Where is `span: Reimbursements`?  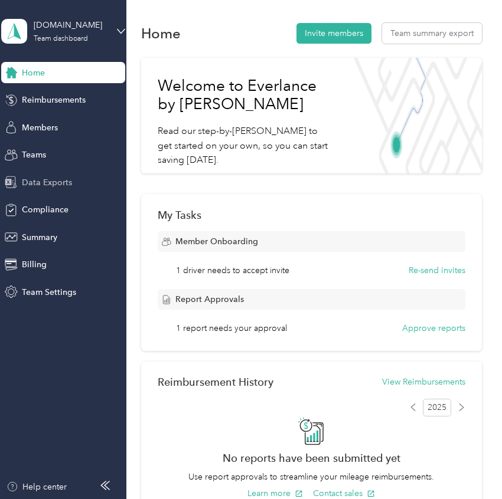 span: Reimbursements is located at coordinates (54, 100).